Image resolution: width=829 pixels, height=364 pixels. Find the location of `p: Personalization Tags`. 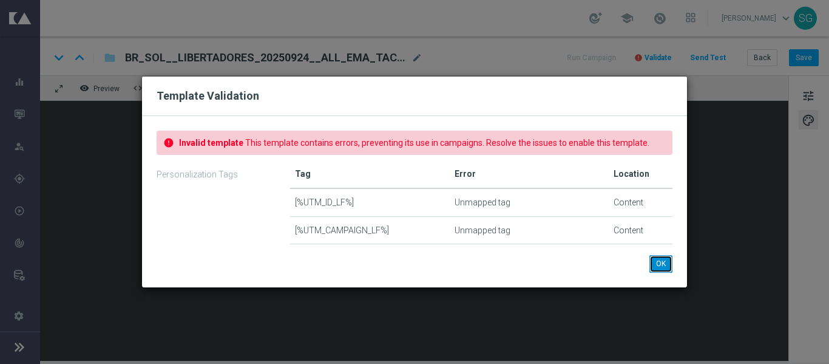

p: Personalization Tags is located at coordinates (214, 174).